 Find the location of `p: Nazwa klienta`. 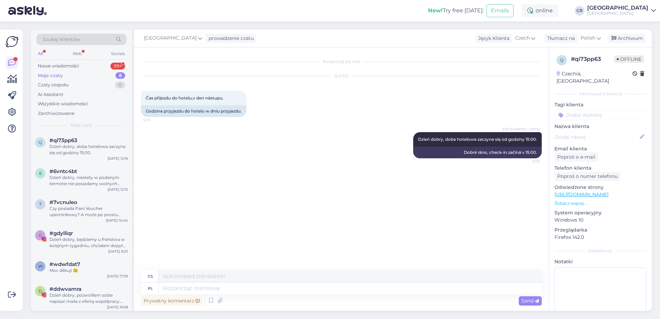

p: Nazwa klienta is located at coordinates (600, 126).